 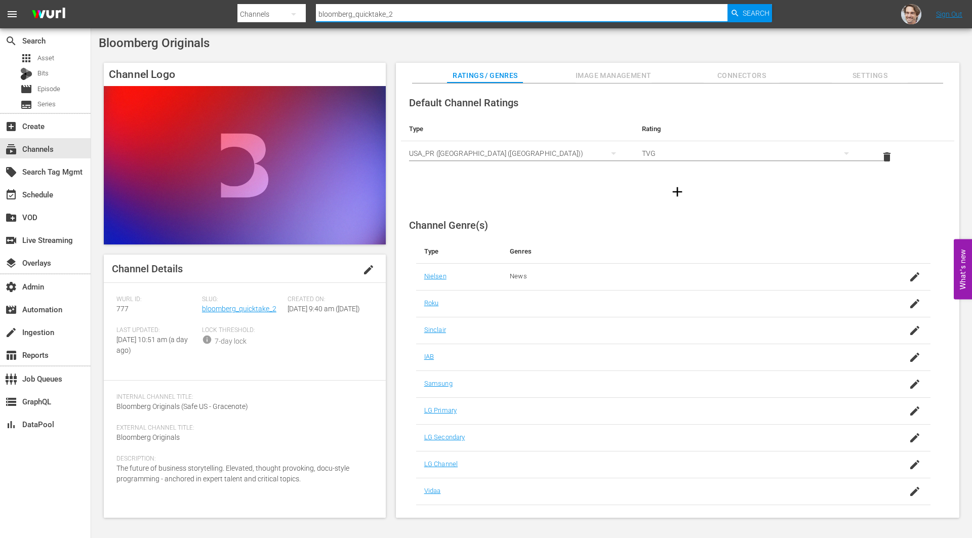 What do you see at coordinates (43, 73) in the screenshot?
I see `span: Bits` at bounding box center [43, 73].